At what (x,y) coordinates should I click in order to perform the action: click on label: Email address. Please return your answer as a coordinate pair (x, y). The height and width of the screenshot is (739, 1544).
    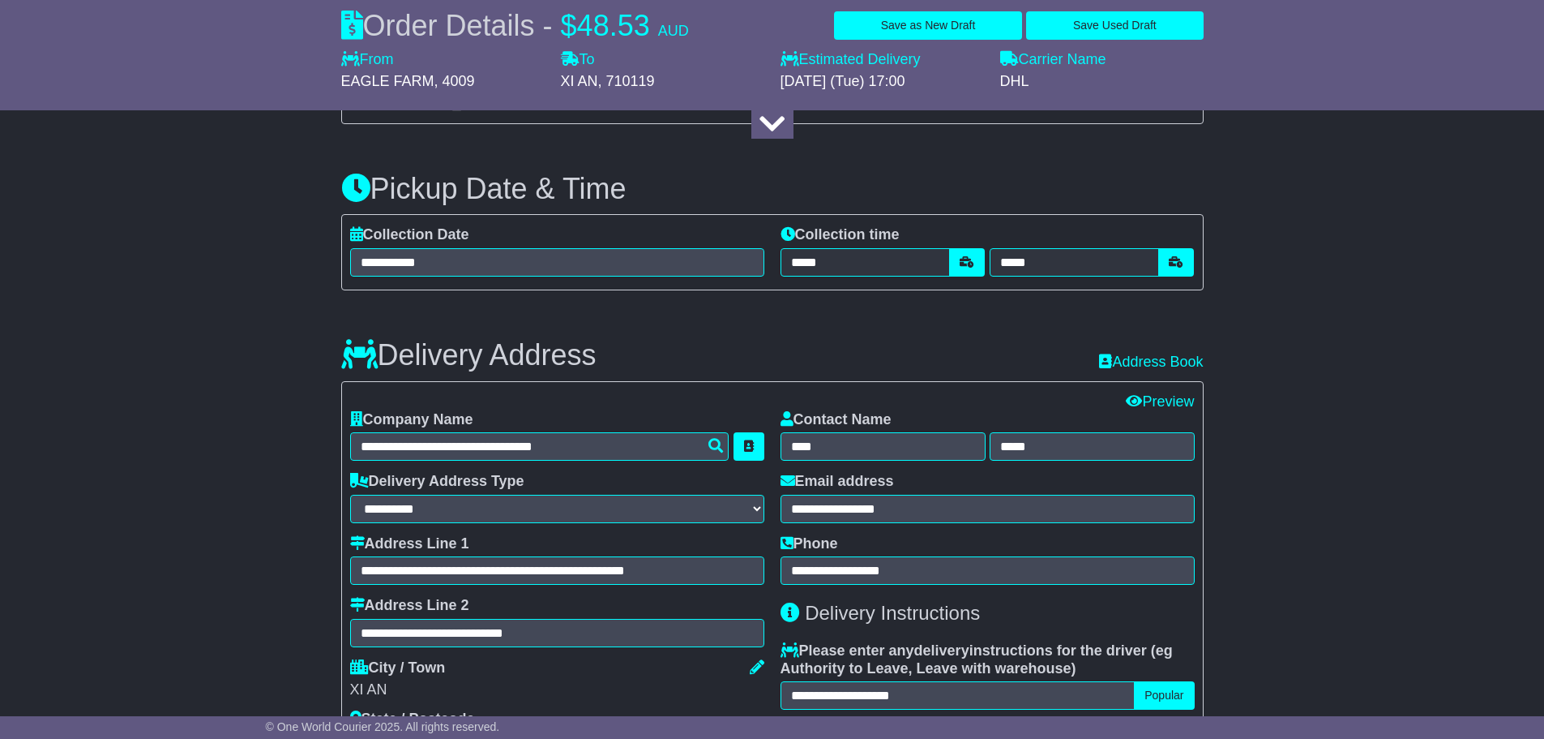
    Looking at the image, I should click on (837, 482).